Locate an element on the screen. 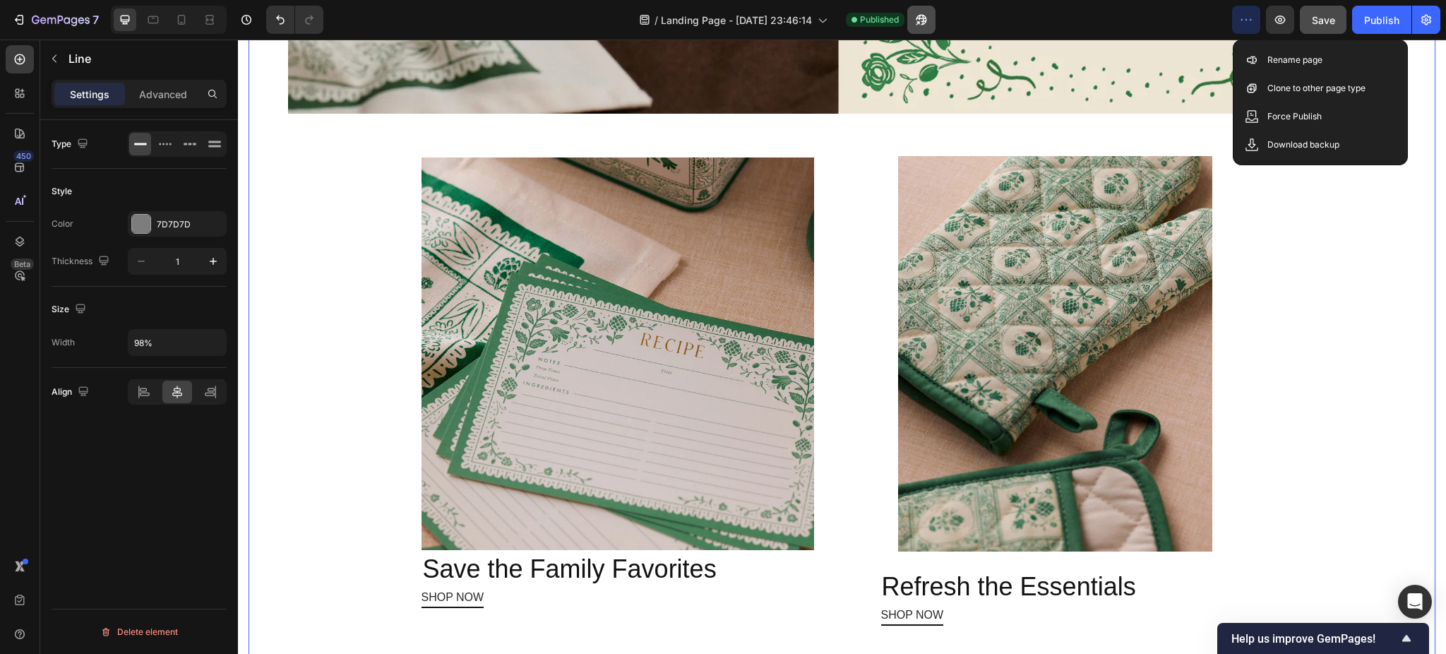 This screenshot has width=1446, height=654. input: Auto is located at coordinates (177, 342).